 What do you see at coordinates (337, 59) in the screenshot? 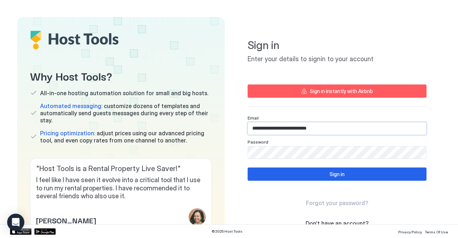
I see `span: Enter your details to signin to your account` at bounding box center [337, 59].